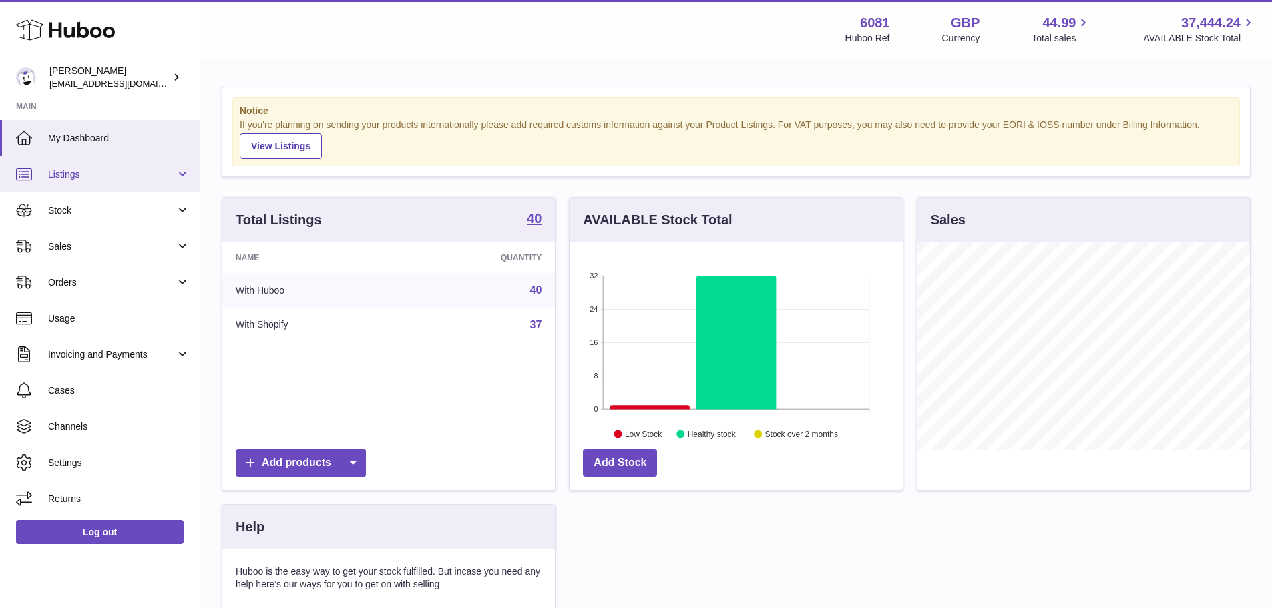 This screenshot has height=608, width=1272. What do you see at coordinates (1061, 29) in the screenshot?
I see `a: 44.99 Total sales` at bounding box center [1061, 29].